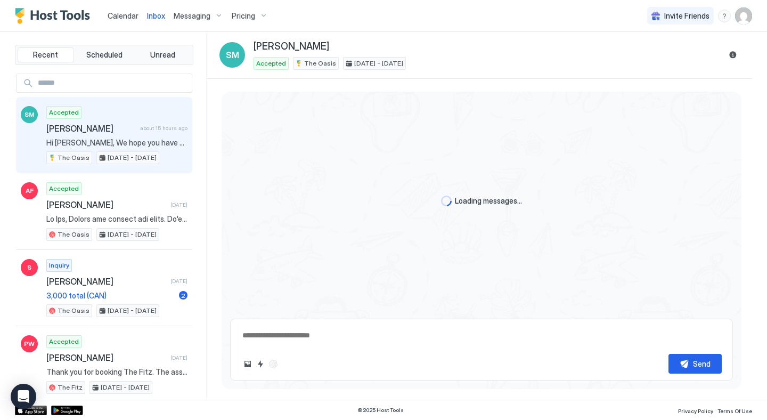  What do you see at coordinates (112, 83) in the screenshot?
I see `input: Input Field` at bounding box center [112, 83].